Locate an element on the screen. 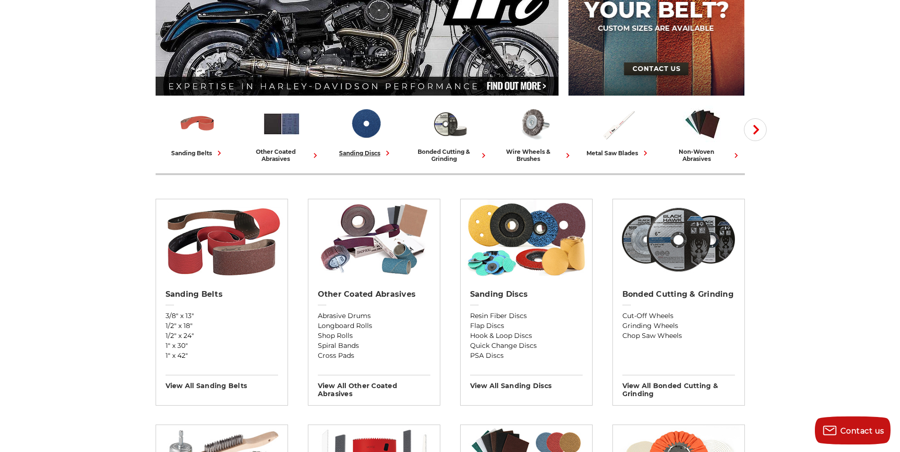 Image resolution: width=900 pixels, height=452 pixels. div: sanding belts is located at coordinates (198, 153).